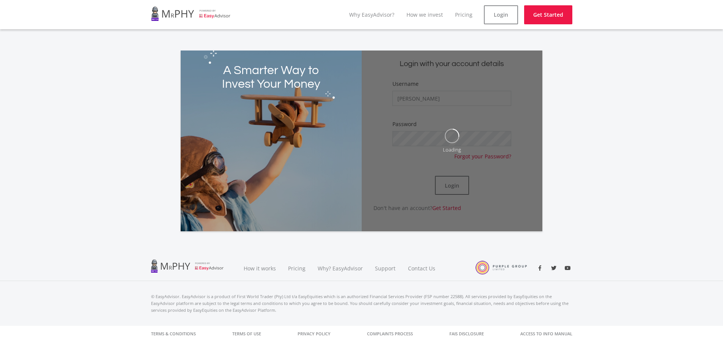 The image size is (723, 349). What do you see at coordinates (271, 77) in the screenshot?
I see `h2: A Smarter Way to Invest Your Money` at bounding box center [271, 77].